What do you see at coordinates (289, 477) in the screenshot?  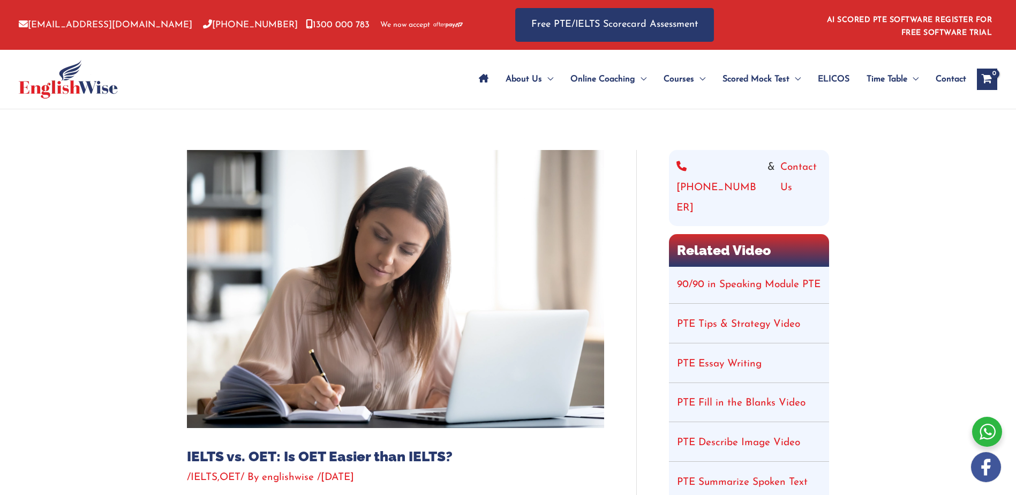 I see `a: englishwise` at bounding box center [289, 477].